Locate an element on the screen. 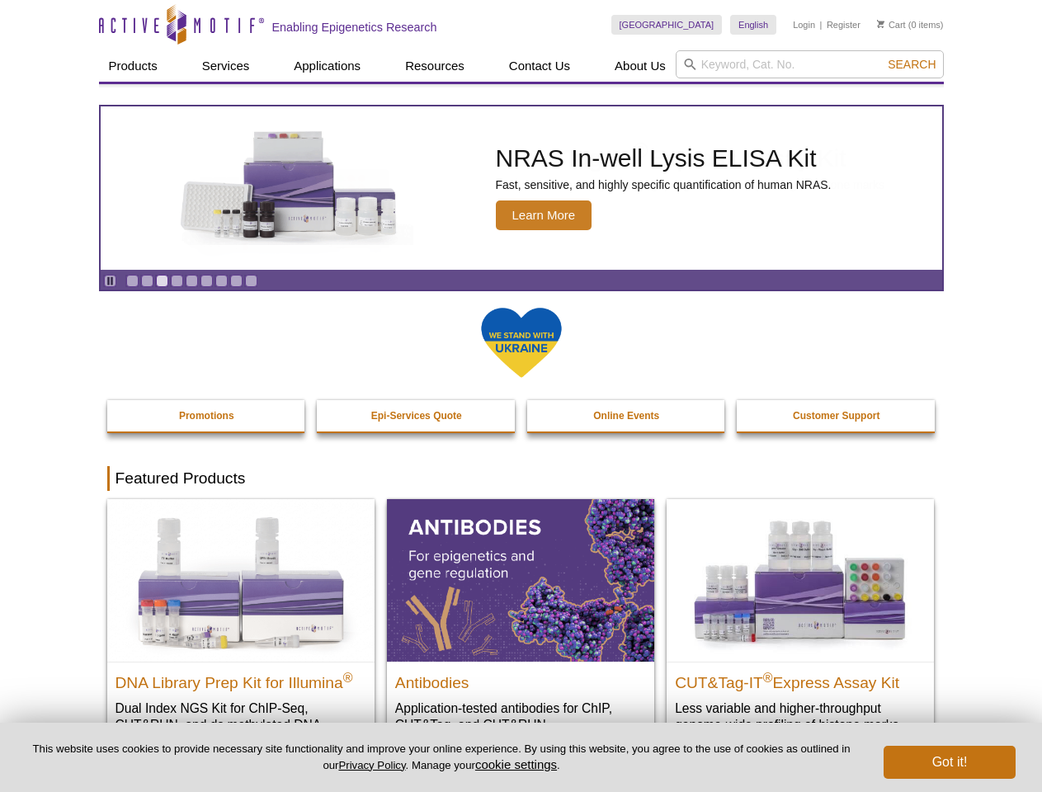 Image resolution: width=1042 pixels, height=792 pixels. li: (0 items) is located at coordinates (910, 25).